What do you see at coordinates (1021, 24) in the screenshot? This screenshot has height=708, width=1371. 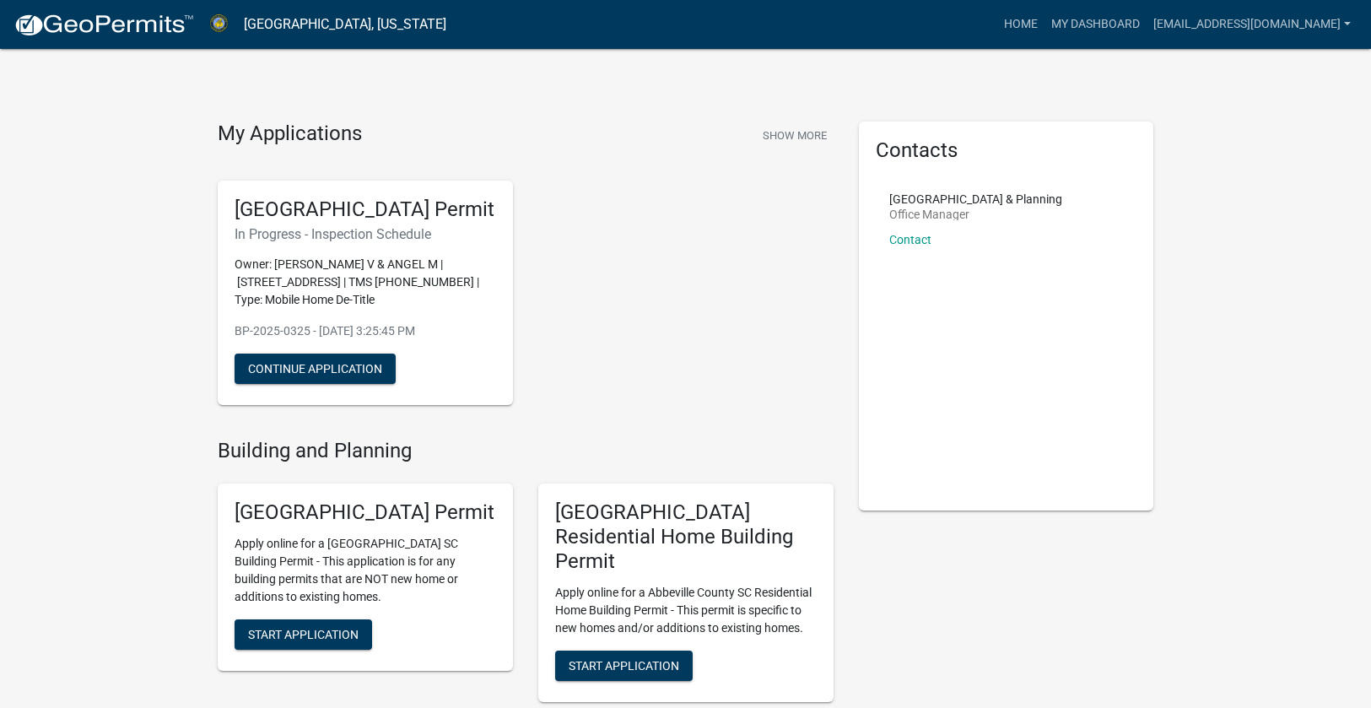 I see `a: Home` at bounding box center [1021, 24].